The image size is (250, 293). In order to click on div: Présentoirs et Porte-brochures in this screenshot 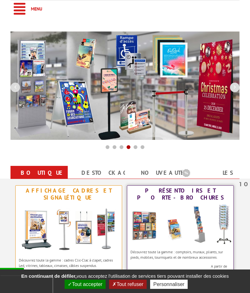, I will do `click(180, 194)`.